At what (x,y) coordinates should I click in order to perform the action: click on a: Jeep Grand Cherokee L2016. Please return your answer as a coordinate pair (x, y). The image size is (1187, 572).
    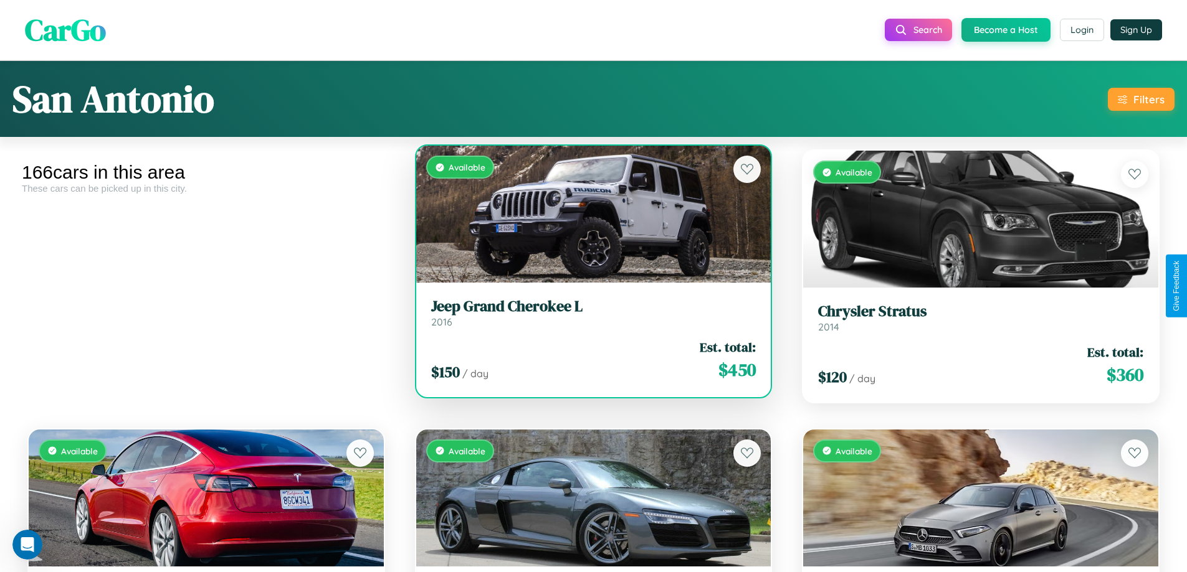
    Looking at the image, I should click on (594, 313).